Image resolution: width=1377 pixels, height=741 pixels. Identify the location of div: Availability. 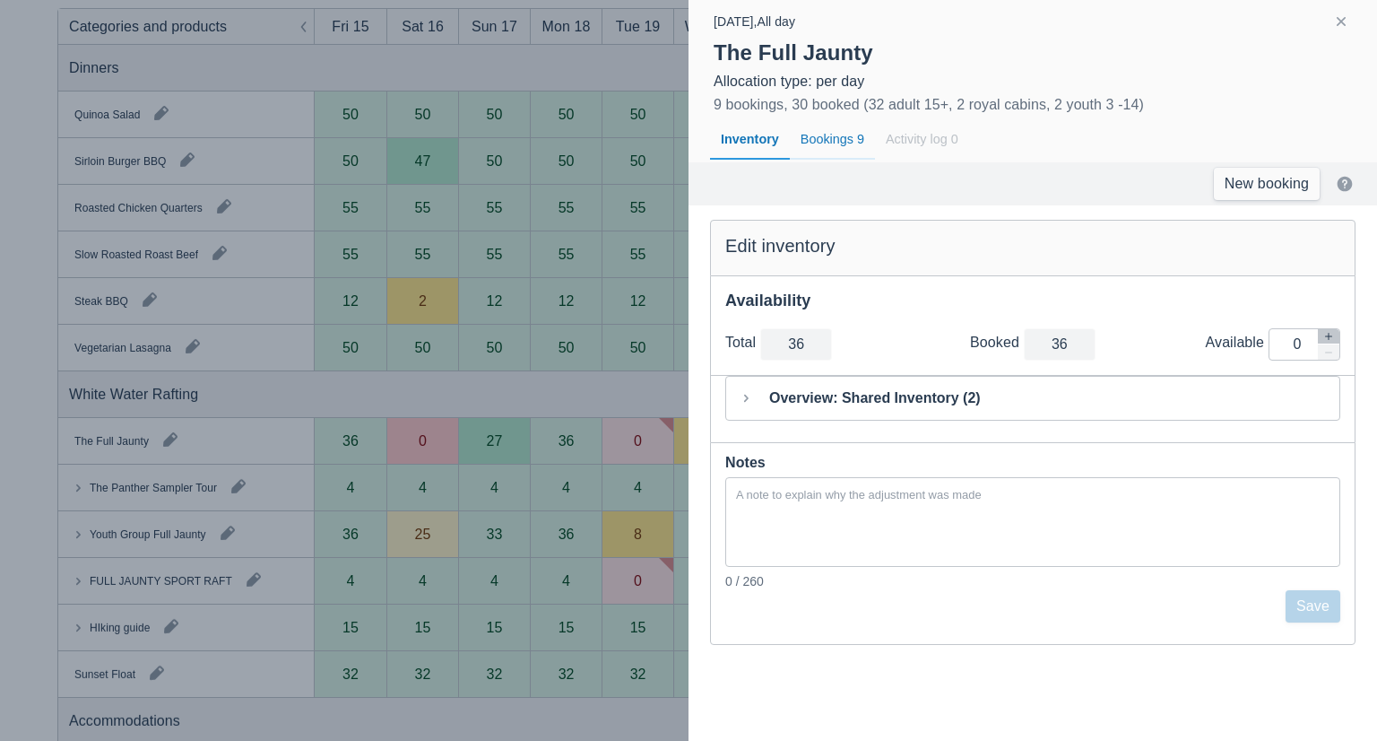
(1033, 300).